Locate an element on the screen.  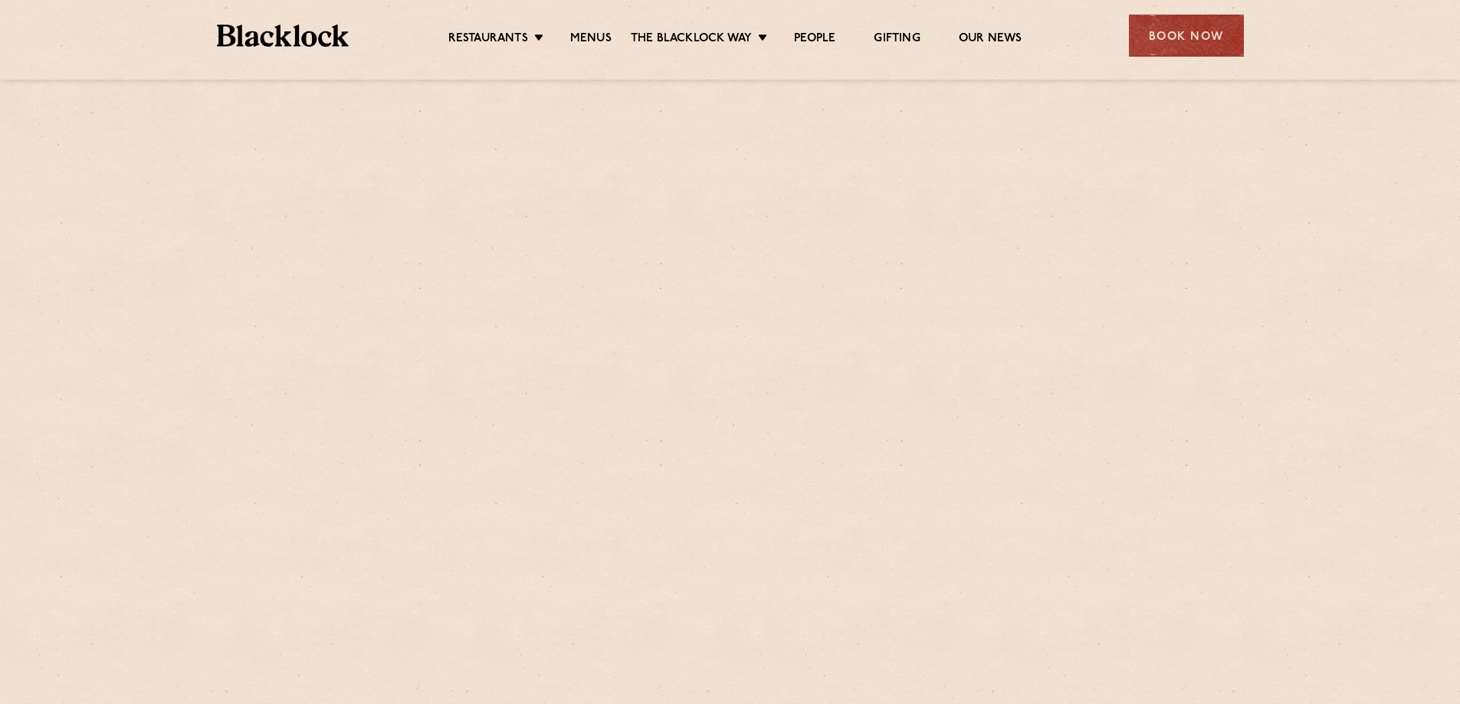
a: Menus is located at coordinates (591, 40).